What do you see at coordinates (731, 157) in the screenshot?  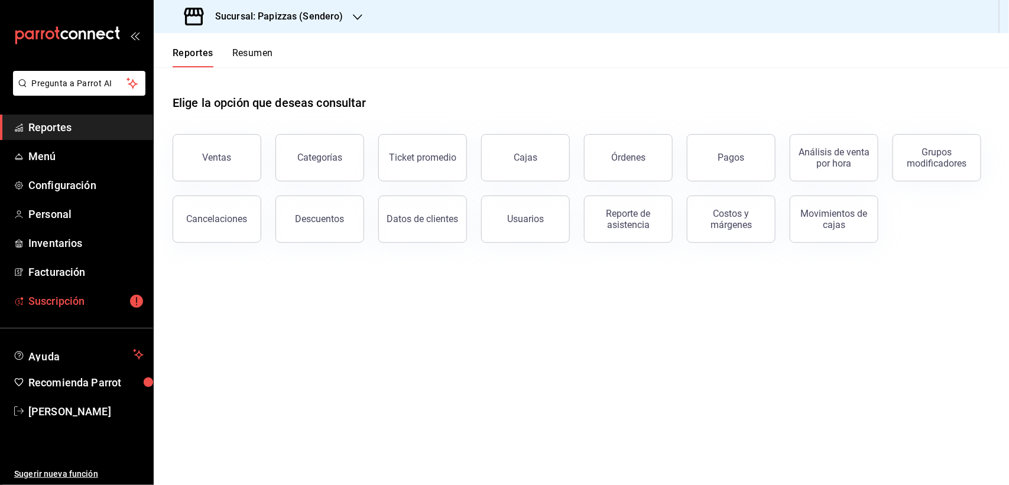 I see `div: Pagos` at bounding box center [731, 157].